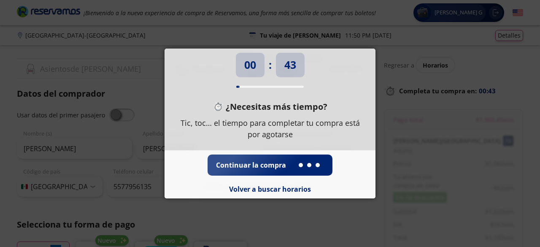 The width and height of the screenshot is (540, 247). I want to click on p: Tic, toc… el tiempo para completar tu compra está por agotarse, so click(270, 129).